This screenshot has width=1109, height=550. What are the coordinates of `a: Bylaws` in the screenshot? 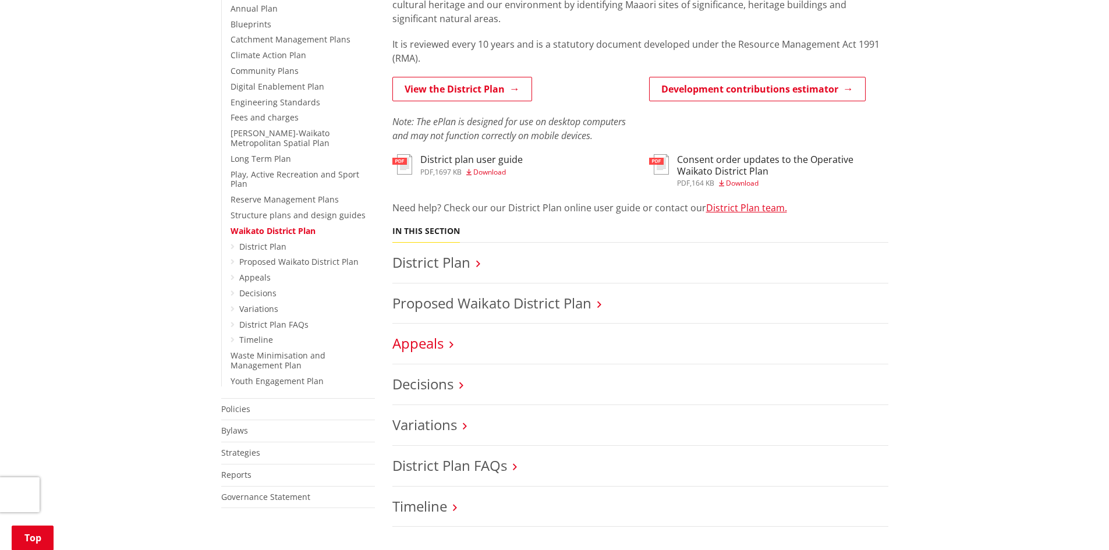 It's located at (235, 430).